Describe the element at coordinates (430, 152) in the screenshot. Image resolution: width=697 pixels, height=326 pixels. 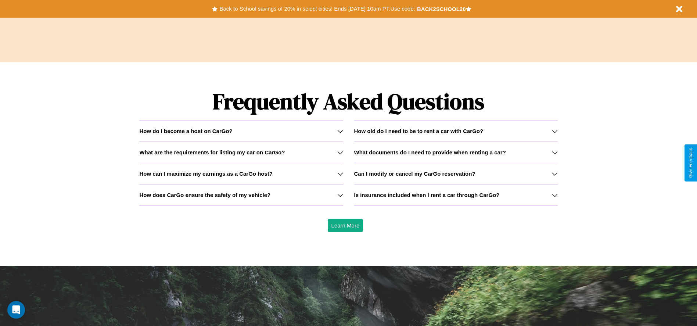
I see `h3: What documents do I need to provide when renting a car?` at that location.